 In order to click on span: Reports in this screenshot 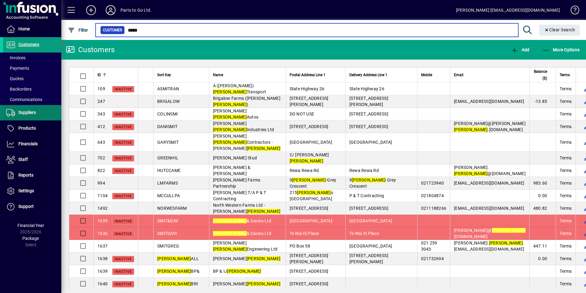, I will do `click(26, 175)`.